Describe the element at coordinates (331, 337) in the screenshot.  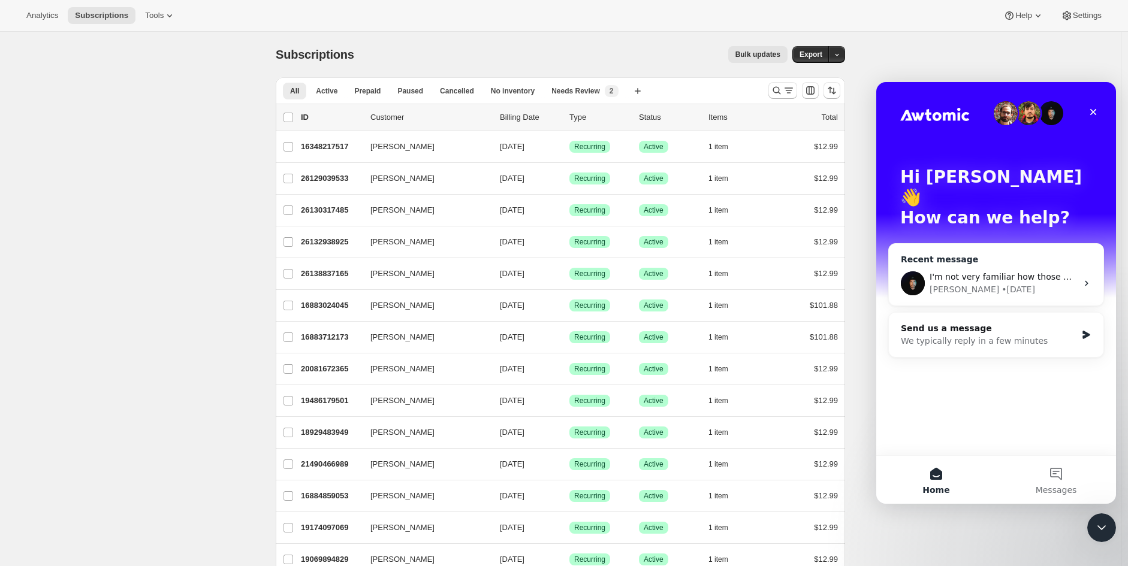
I see `p: 16883712173` at that location.